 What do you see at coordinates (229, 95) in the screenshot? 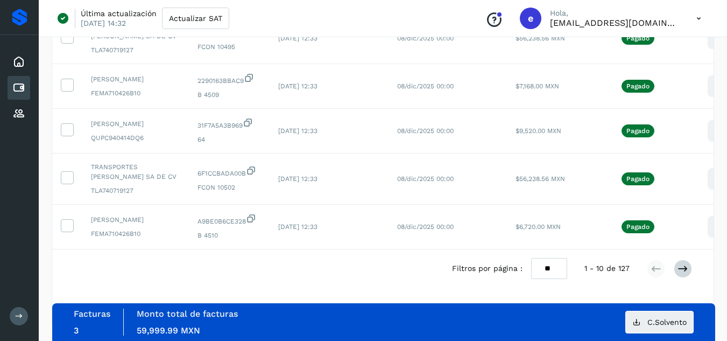
I see `span: B 4509` at bounding box center [229, 95].